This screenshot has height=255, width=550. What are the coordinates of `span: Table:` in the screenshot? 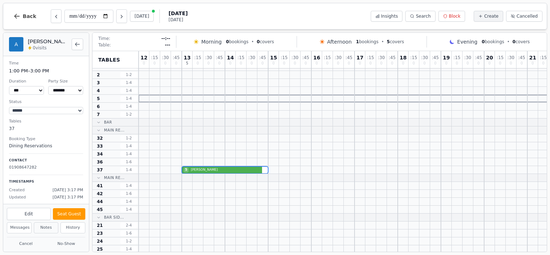 It's located at (104, 45).